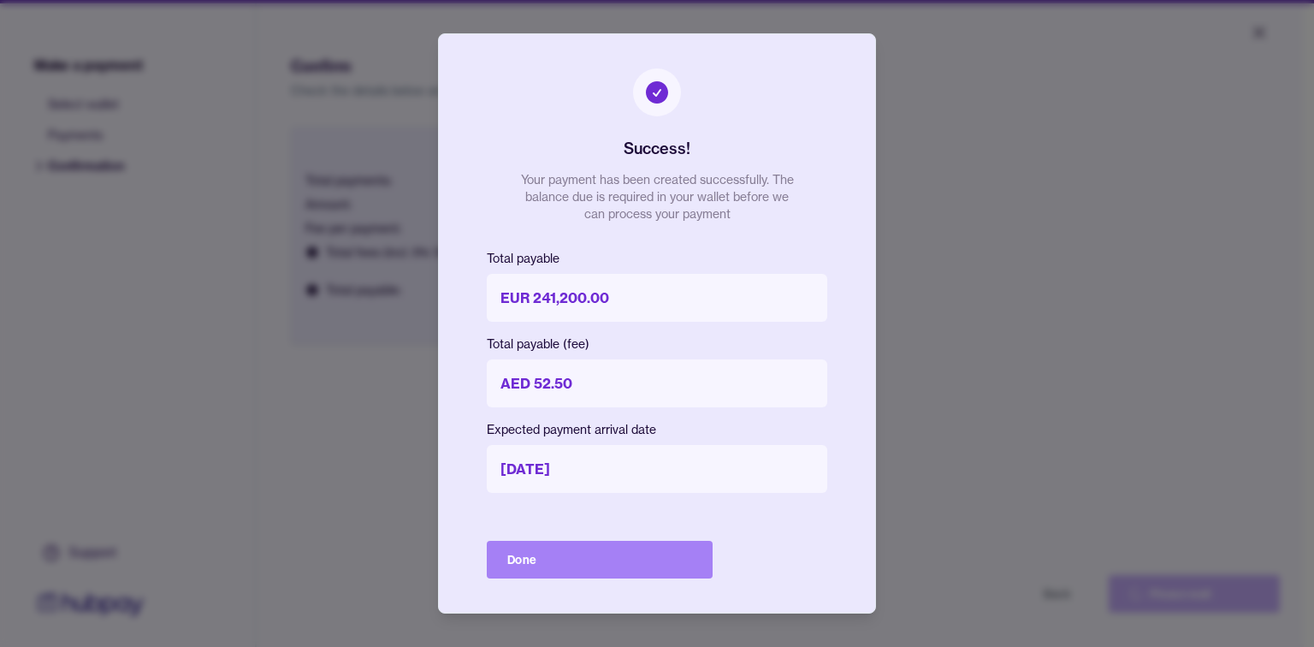 Image resolution: width=1314 pixels, height=647 pixels. What do you see at coordinates (657, 298) in the screenshot?
I see `p: EUR 241,200.00` at bounding box center [657, 298].